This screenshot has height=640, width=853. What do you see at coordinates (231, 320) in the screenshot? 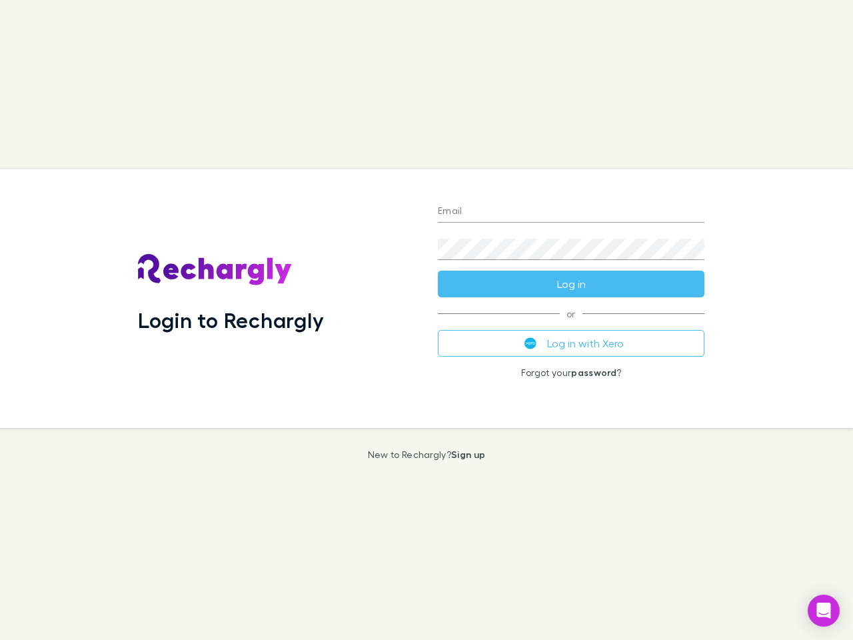
I see `h1: Login to Rechargly` at bounding box center [231, 320].